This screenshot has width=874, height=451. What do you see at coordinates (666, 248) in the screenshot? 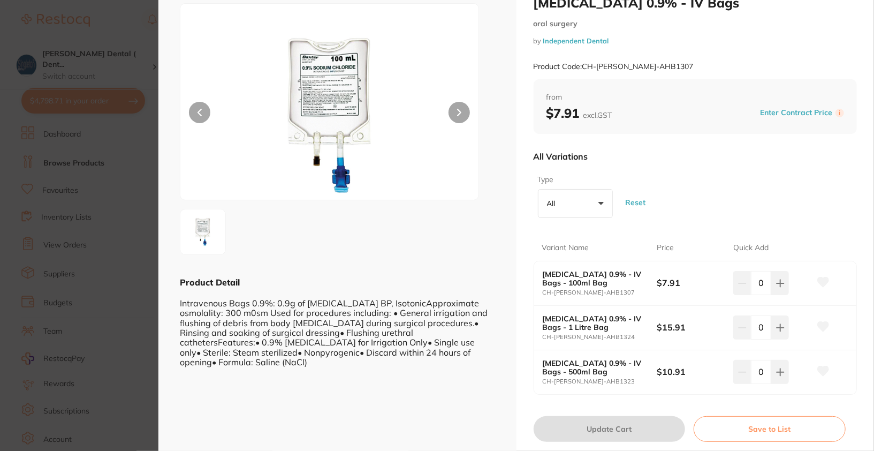
I see `p: Price` at bounding box center [666, 248].